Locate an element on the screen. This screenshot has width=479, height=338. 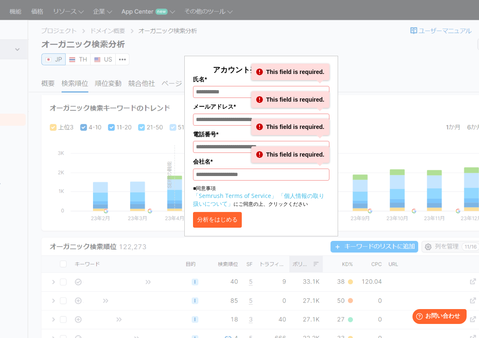
a: 「Semrush Terms of Service」 is located at coordinates (235, 196).